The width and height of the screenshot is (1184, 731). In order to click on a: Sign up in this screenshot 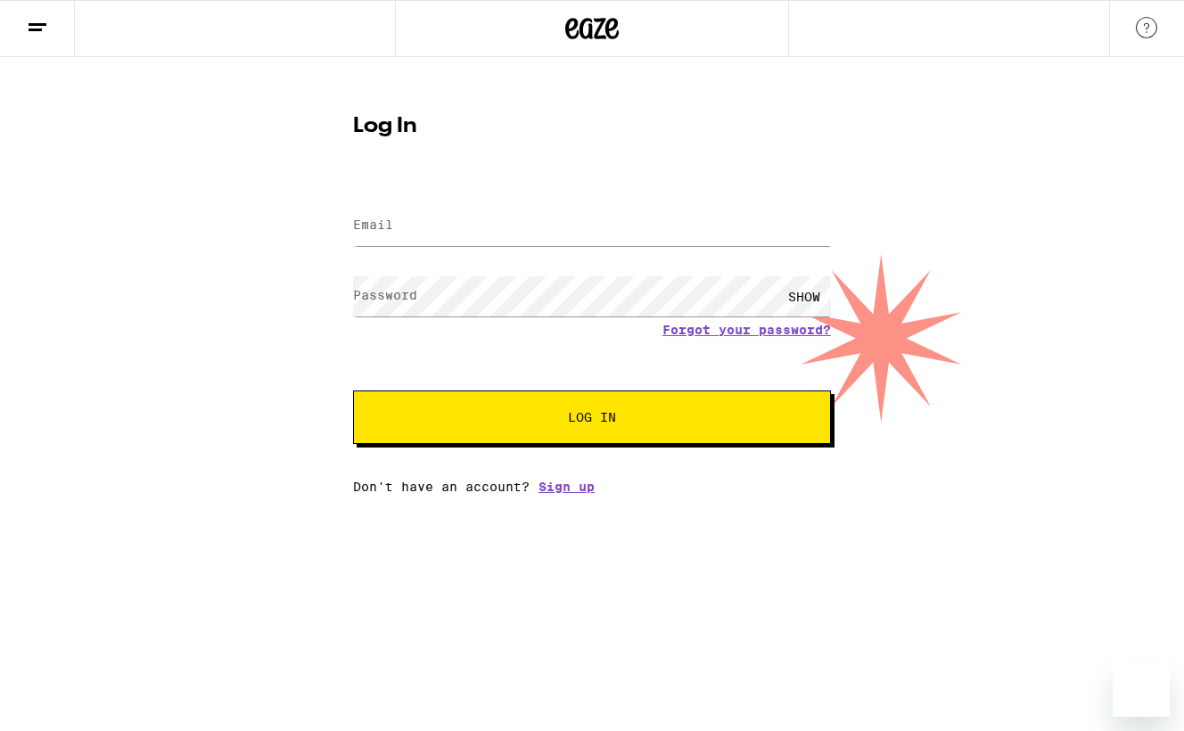, I will do `click(566, 487)`.